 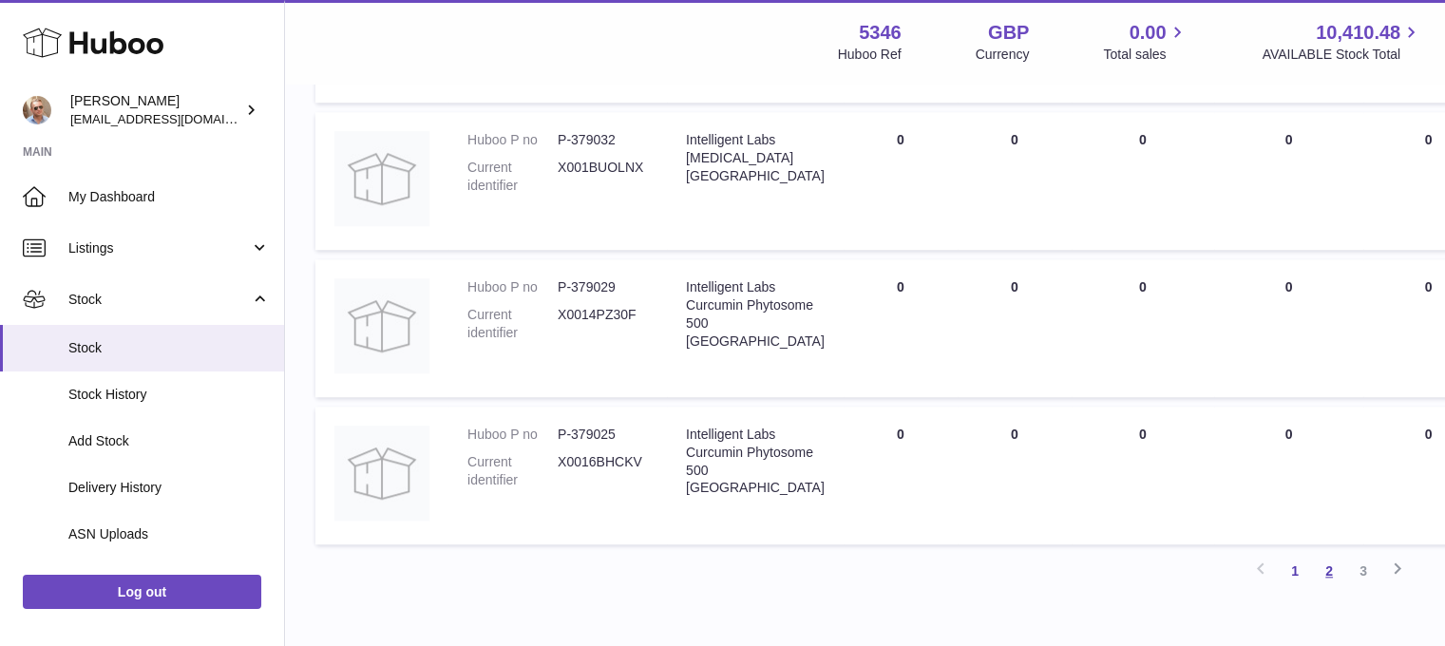 I want to click on div: Huboo Ref, so click(x=869, y=54).